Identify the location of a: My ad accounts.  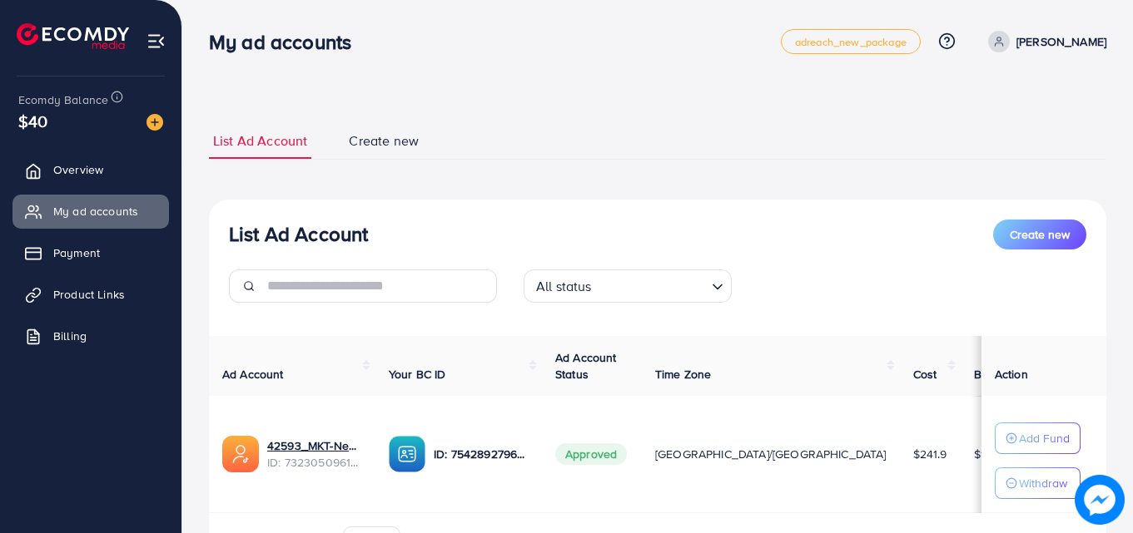
(91, 211).